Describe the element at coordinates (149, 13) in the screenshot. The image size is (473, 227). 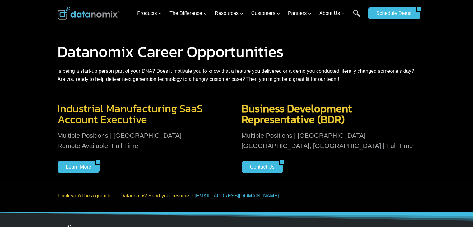
I see `span: Products` at that location.